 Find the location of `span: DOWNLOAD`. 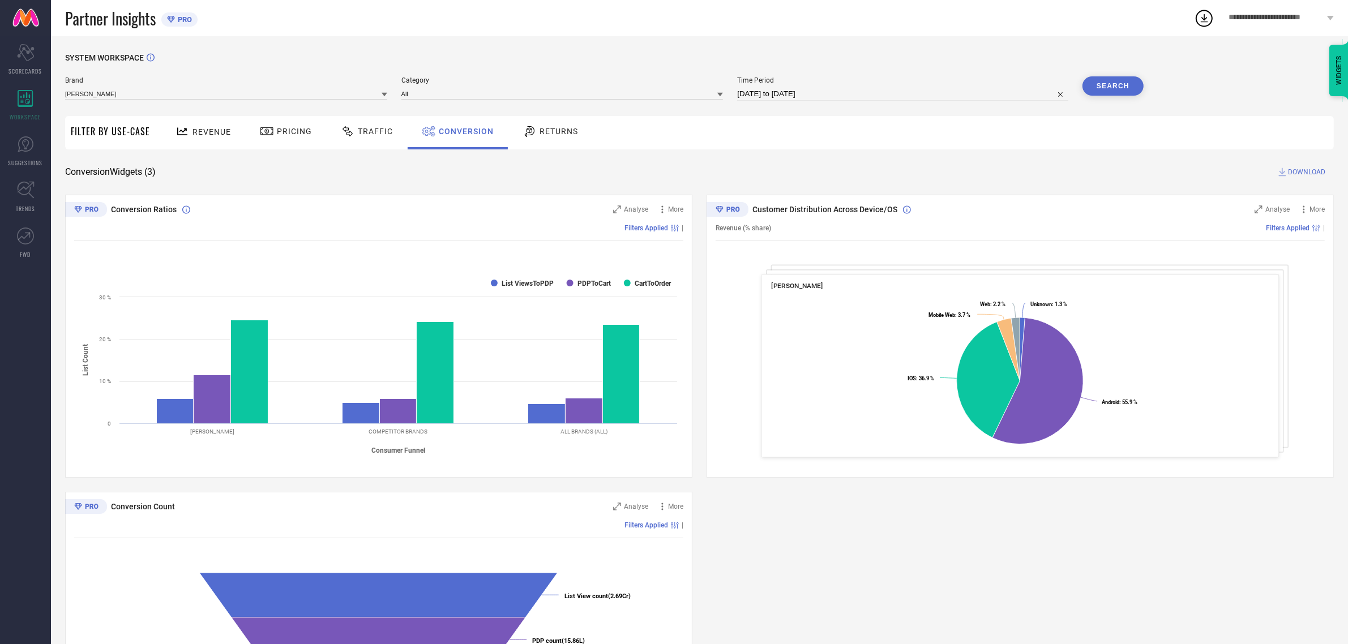

span: DOWNLOAD is located at coordinates (1307, 172).